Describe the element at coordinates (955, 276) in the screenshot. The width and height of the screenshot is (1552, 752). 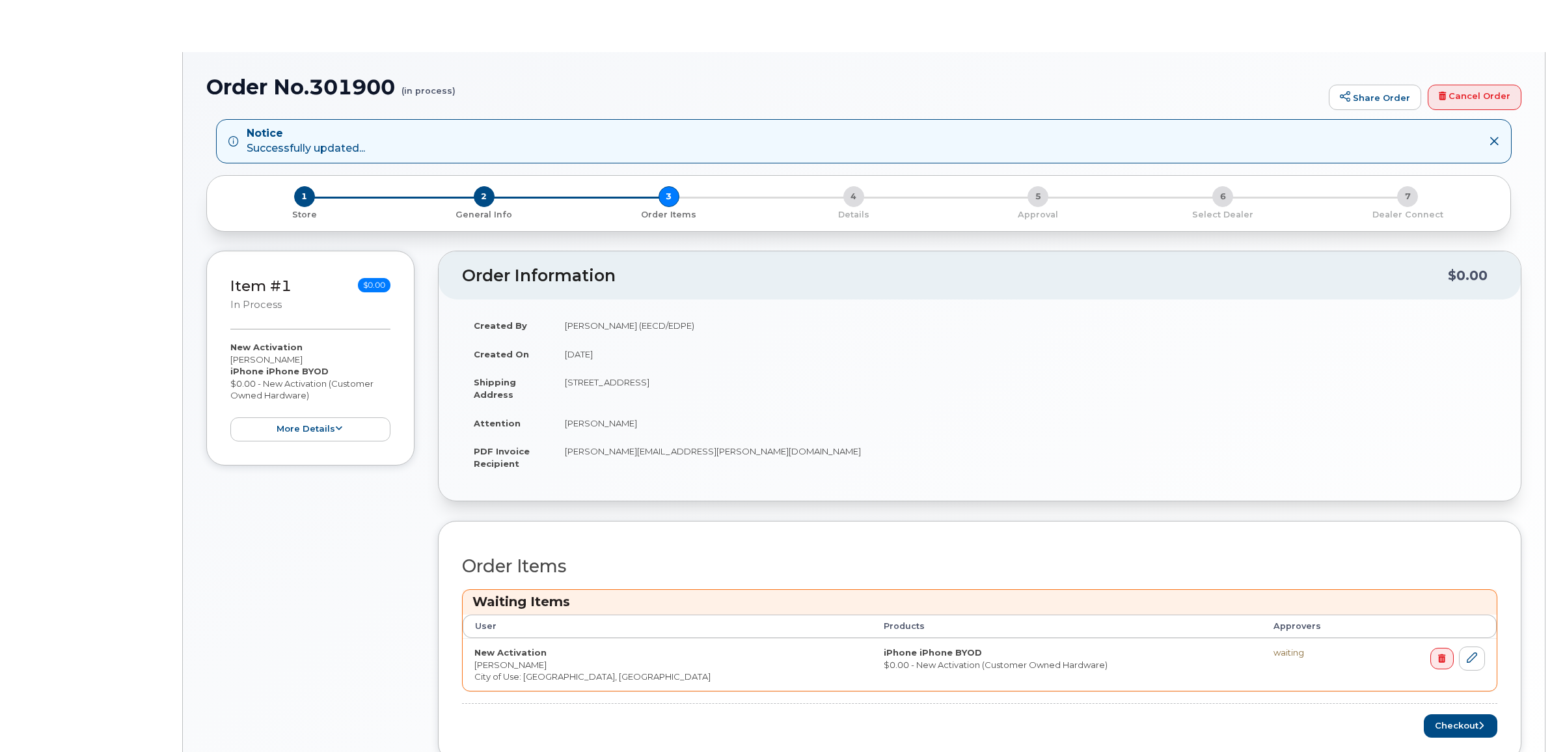
I see `h2: Order Information` at that location.